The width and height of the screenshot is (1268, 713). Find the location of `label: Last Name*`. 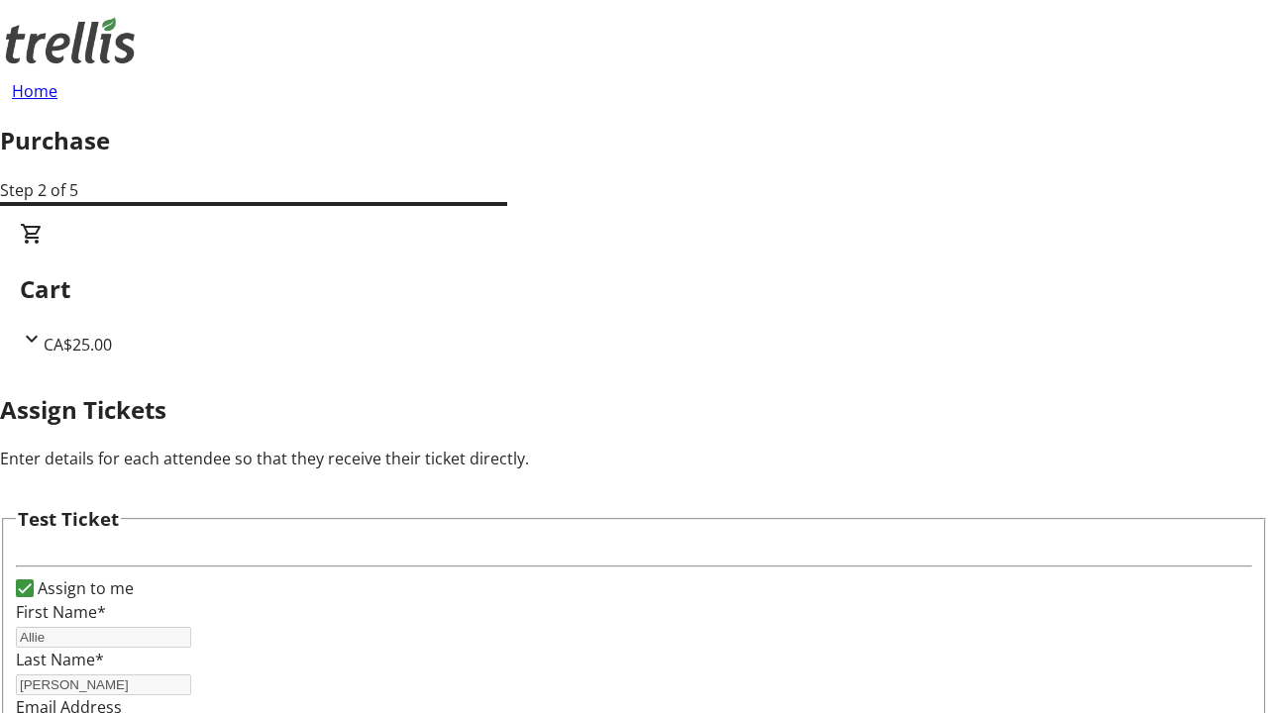

label: Last Name* is located at coordinates (59, 660).